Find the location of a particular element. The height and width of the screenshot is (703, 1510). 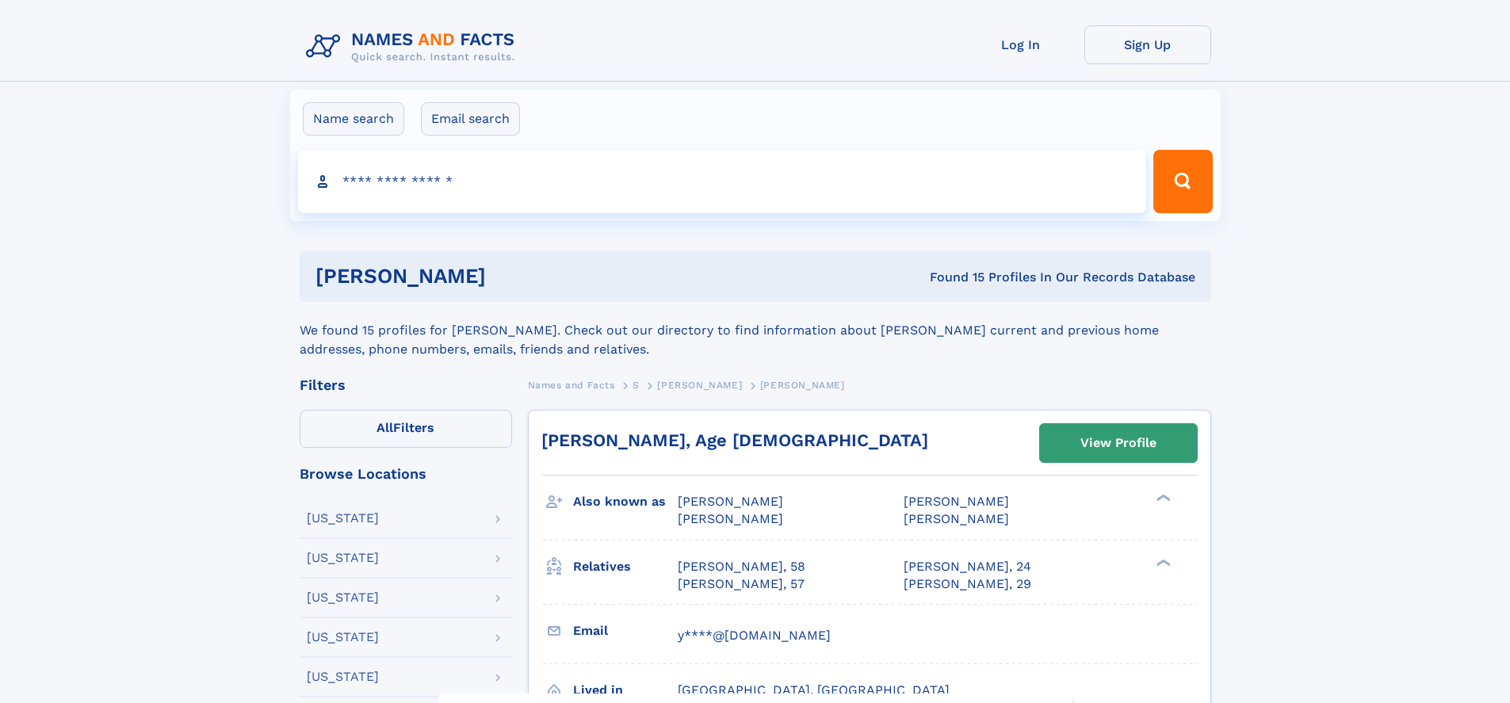

button: Search Button is located at coordinates (1183, 182).